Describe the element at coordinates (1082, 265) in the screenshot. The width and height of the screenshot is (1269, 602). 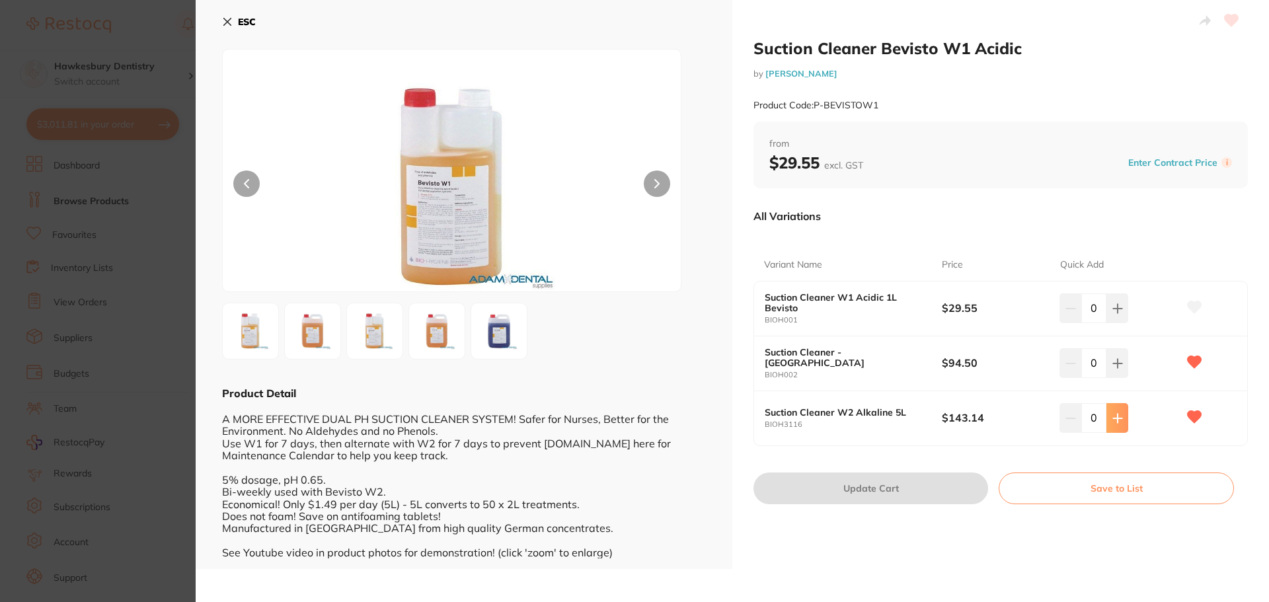
I see `p: Quick Add` at that location.